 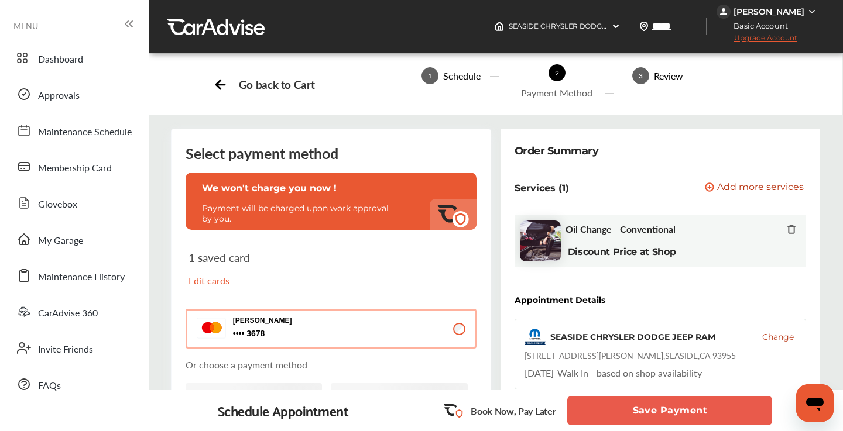 What do you see at coordinates (74, 312) in the screenshot?
I see `a: CarAdvise 360` at bounding box center [74, 312].